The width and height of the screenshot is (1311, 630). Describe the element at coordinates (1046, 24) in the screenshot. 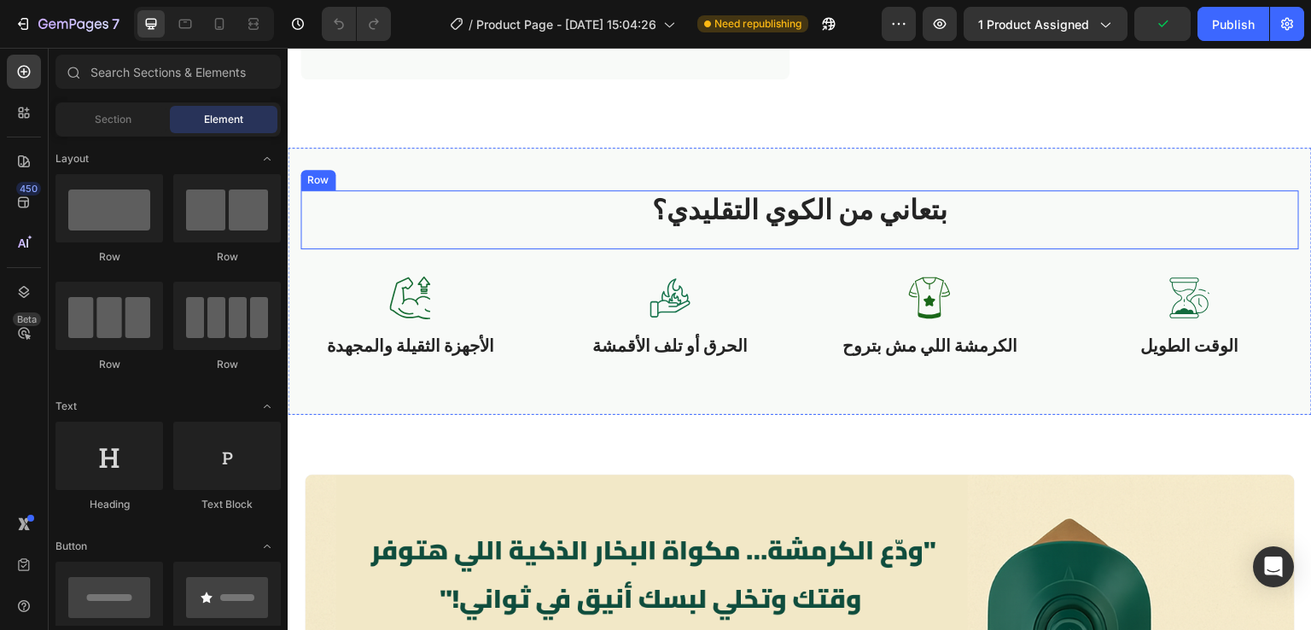

I see `button: 1 product assigned` at that location.